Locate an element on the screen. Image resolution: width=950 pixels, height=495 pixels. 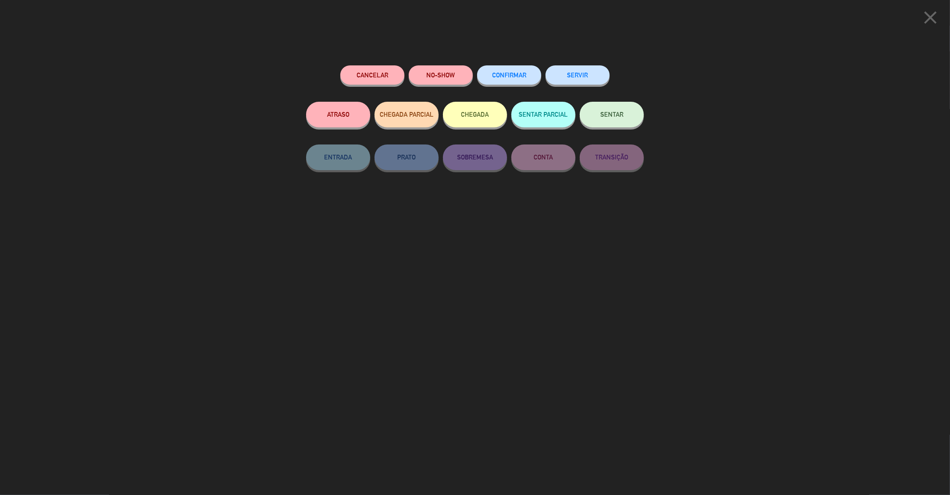
button: CHEGADA is located at coordinates (475, 115).